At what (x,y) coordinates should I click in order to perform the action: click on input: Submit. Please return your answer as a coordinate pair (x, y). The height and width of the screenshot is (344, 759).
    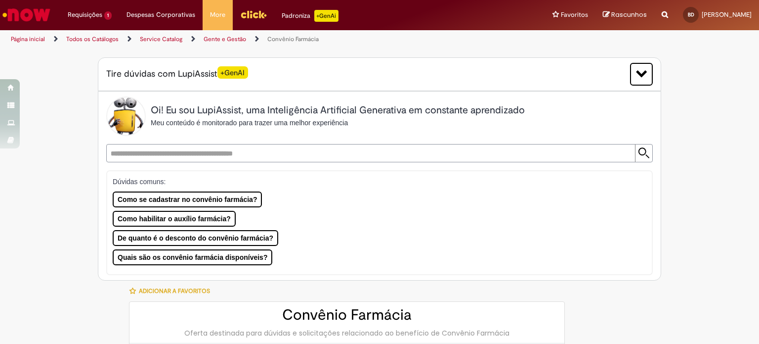
    Looking at the image, I should click on (644, 153).